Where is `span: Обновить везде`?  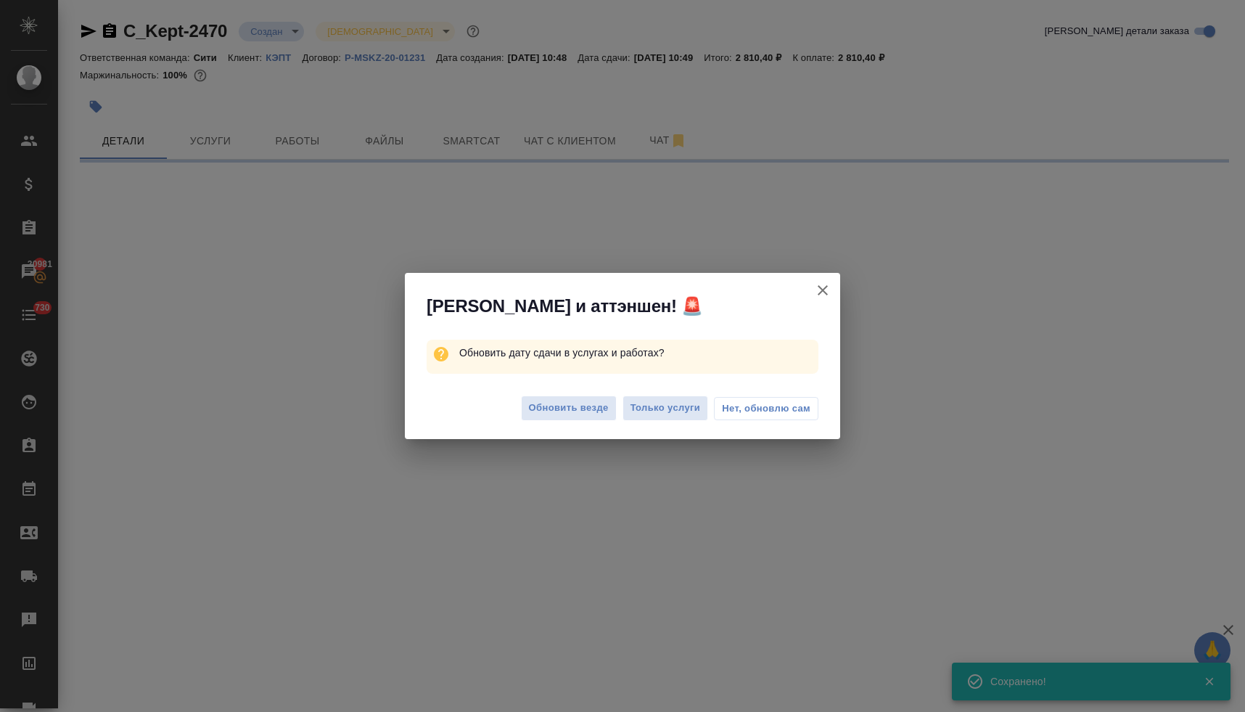 span: Обновить везде is located at coordinates (569, 408).